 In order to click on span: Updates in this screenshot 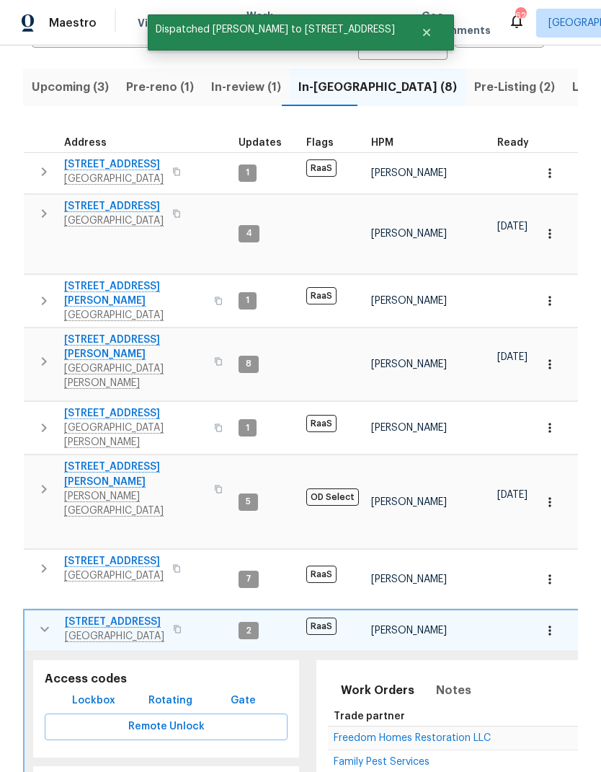, I will do `click(260, 143)`.